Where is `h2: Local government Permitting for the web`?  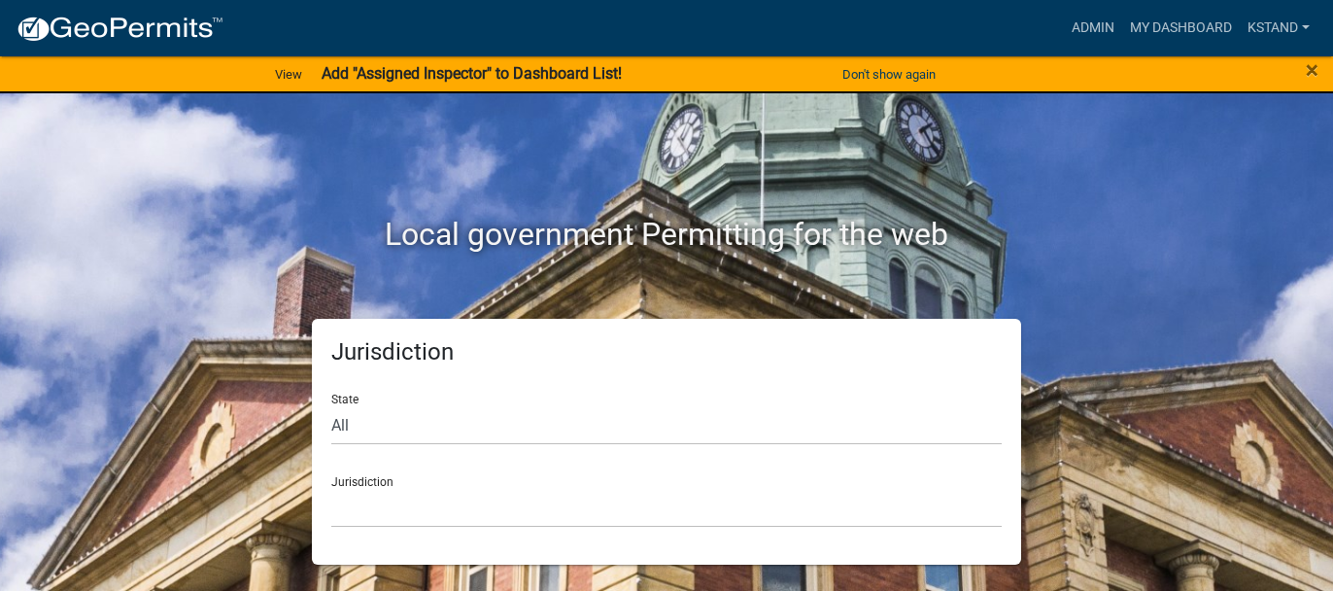 h2: Local government Permitting for the web is located at coordinates (667, 234).